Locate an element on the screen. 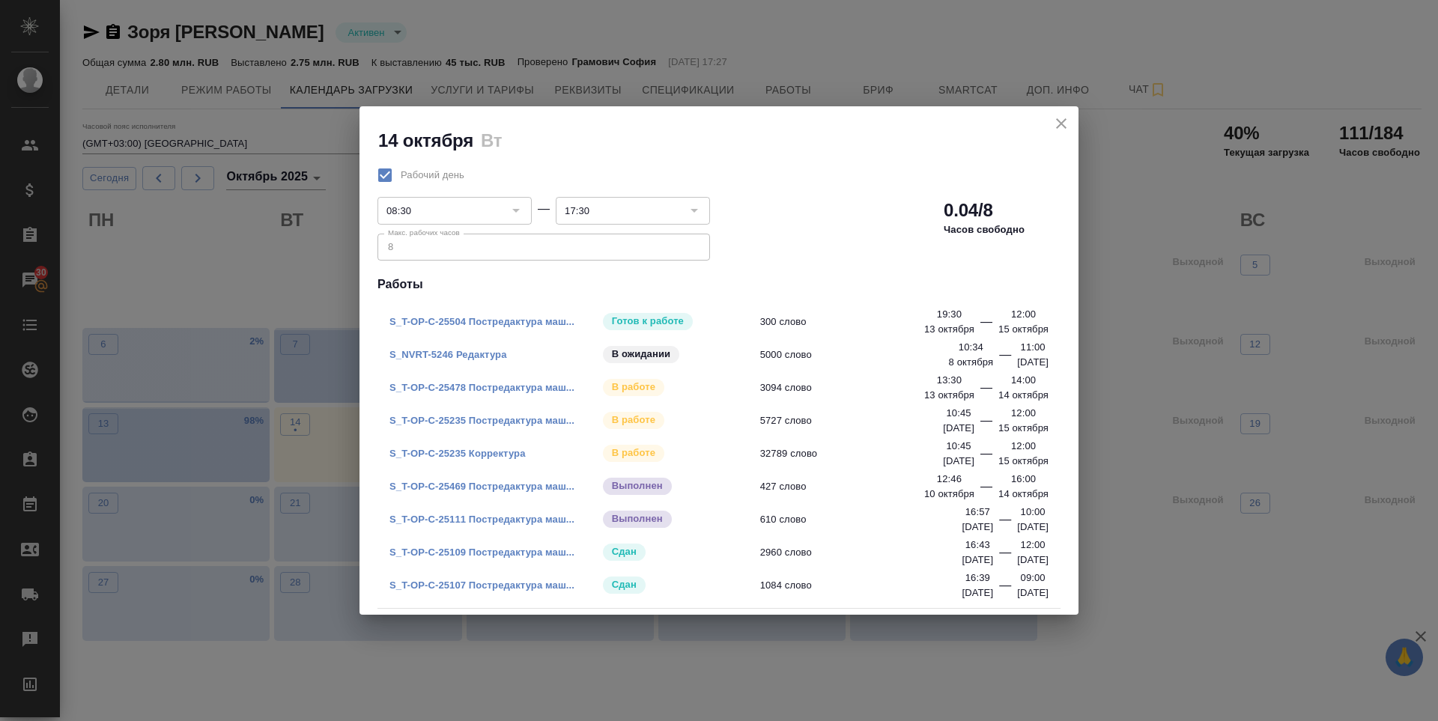  a: S_T-OP-C-25111 Постредактура маш... is located at coordinates (482, 519).